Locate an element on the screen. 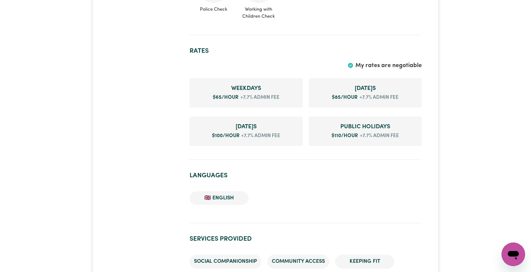 This screenshot has width=531, height=272. span: $ 100 /hour is located at coordinates (226, 136).